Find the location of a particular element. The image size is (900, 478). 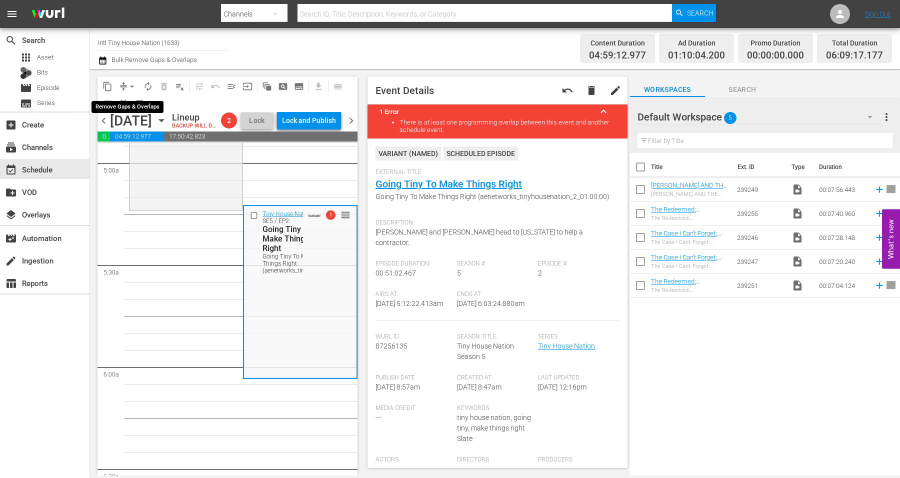

span: date_range_outlined is located at coordinates (123, 104).